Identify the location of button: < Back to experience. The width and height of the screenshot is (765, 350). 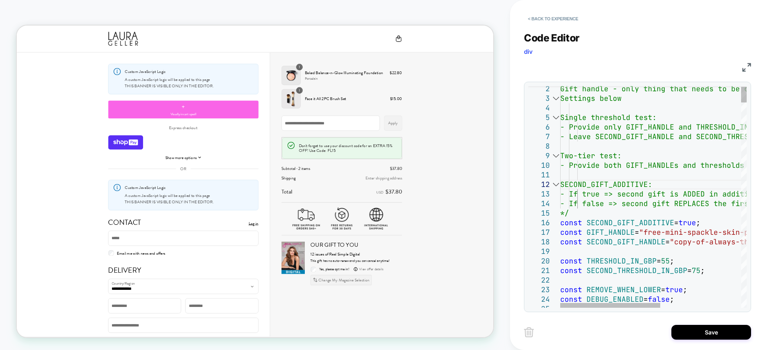
(553, 19).